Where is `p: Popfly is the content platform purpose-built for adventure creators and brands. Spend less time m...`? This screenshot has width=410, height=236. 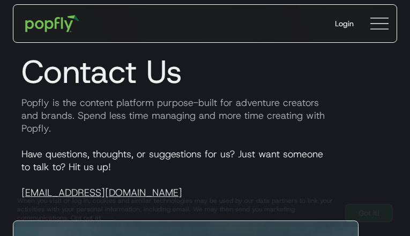
p: Popfly is the content platform purpose-built for adventure creators and brands. Spend less time m... is located at coordinates (205, 116).